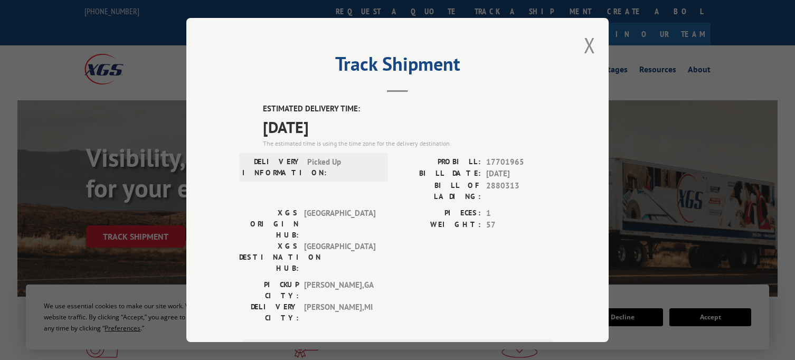  Describe the element at coordinates (590, 45) in the screenshot. I see `button: Close modal` at that location.